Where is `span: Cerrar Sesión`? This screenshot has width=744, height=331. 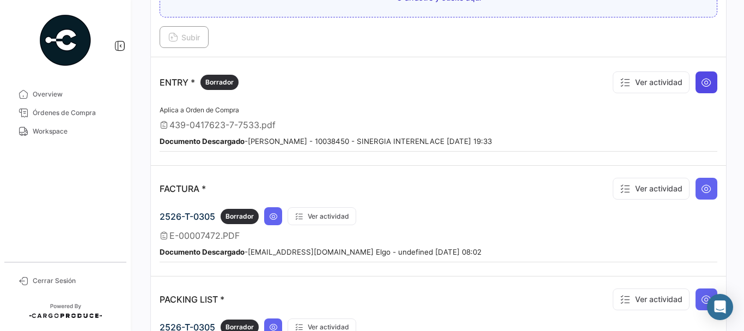 span: Cerrar Sesión is located at coordinates (75, 280).